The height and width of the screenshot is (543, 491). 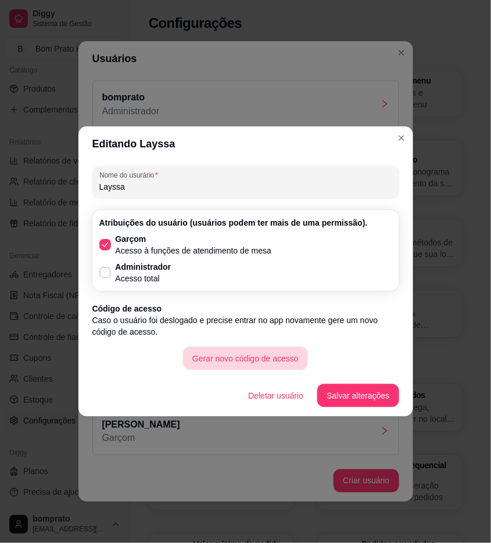 I want to click on p: Acesso total, so click(x=143, y=279).